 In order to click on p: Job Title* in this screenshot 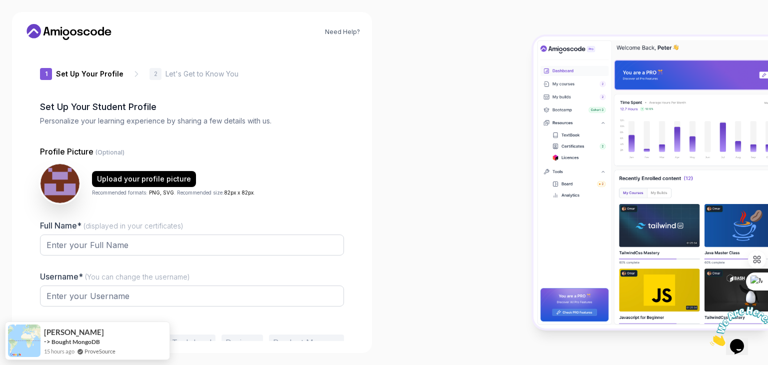, I will do `click(192, 327)`.